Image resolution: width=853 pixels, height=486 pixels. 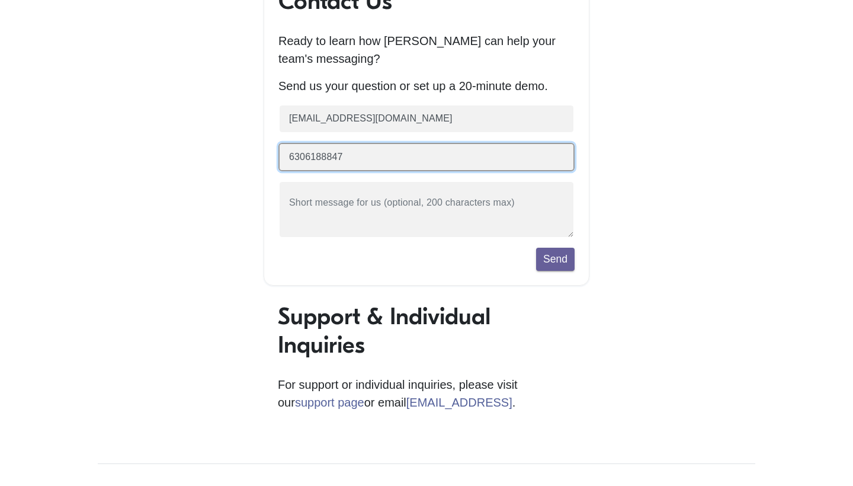 I want to click on button: Send, so click(x=555, y=259).